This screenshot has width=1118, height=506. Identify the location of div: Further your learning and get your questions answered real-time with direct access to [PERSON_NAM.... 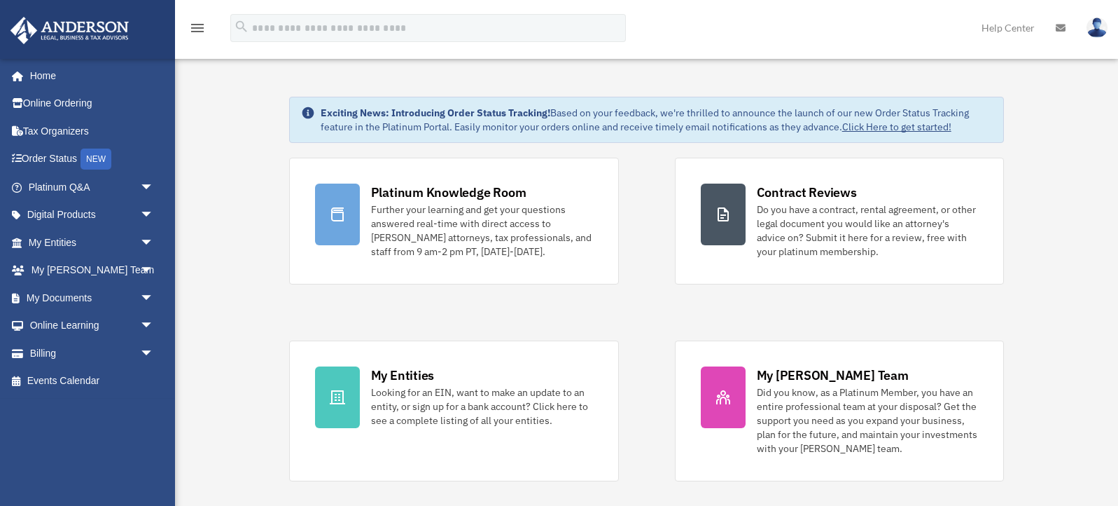
(482, 230).